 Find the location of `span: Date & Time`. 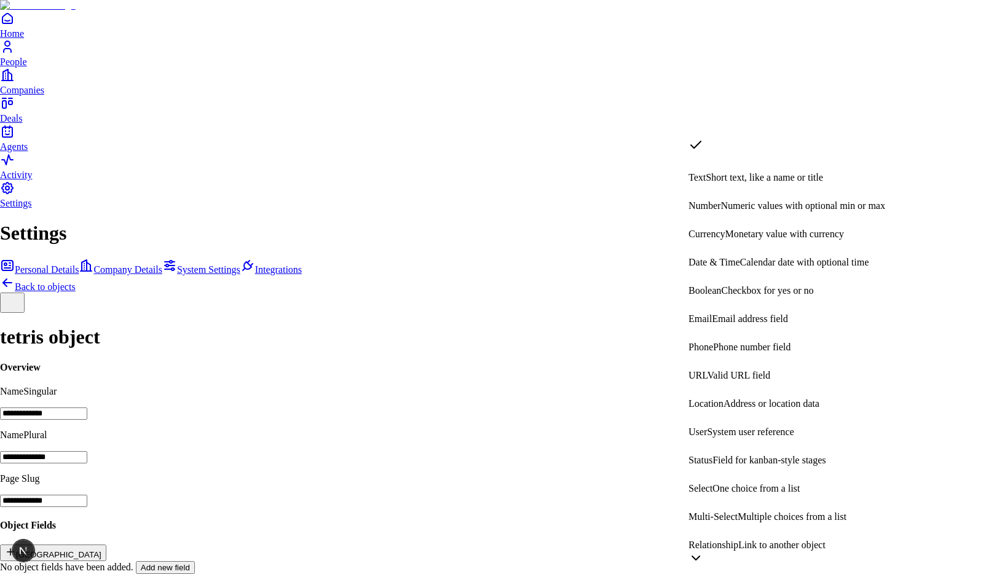

span: Date & Time is located at coordinates (715, 262).